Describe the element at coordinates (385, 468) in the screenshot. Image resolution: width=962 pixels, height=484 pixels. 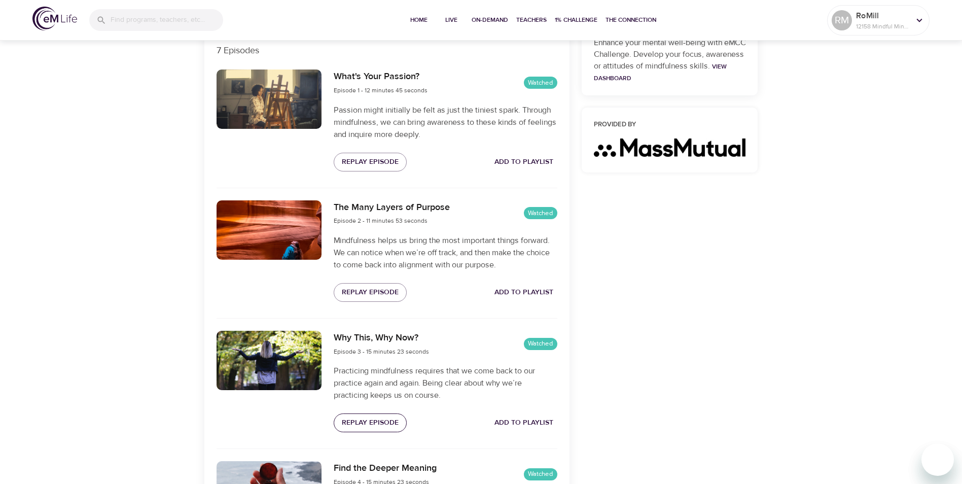
I see `h6: Find the Deeper Meaning` at that location.